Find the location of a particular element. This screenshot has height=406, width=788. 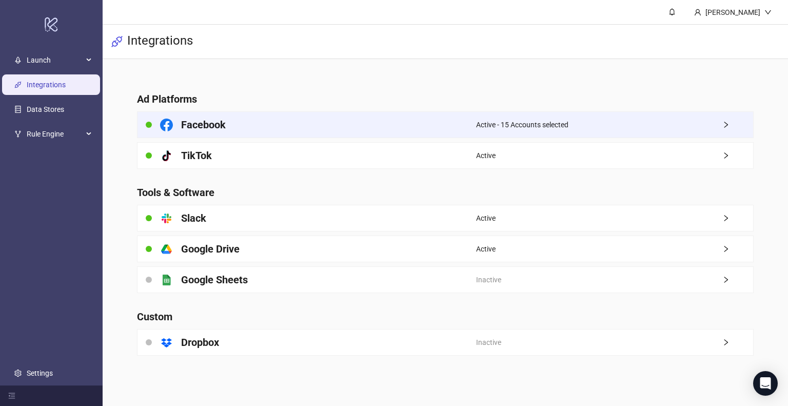

span: Launch is located at coordinates (55, 60).